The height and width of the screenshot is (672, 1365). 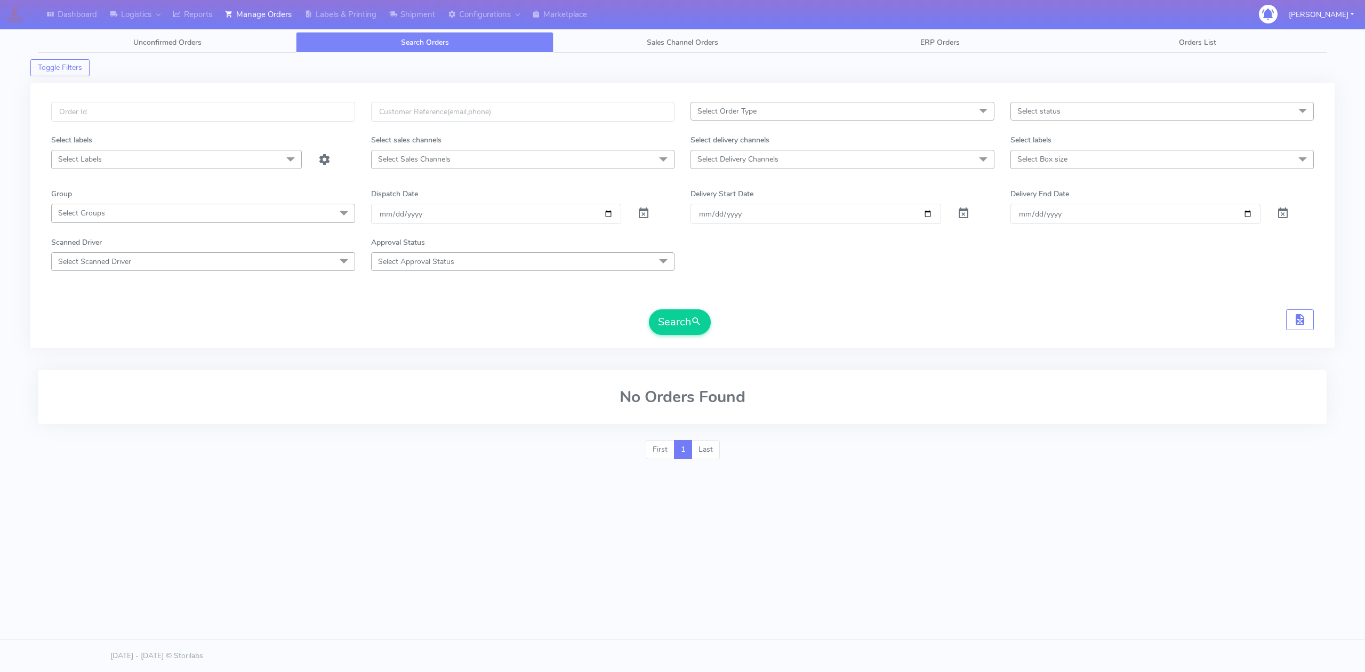 What do you see at coordinates (61, 193) in the screenshot?
I see `label: Group` at bounding box center [61, 193].